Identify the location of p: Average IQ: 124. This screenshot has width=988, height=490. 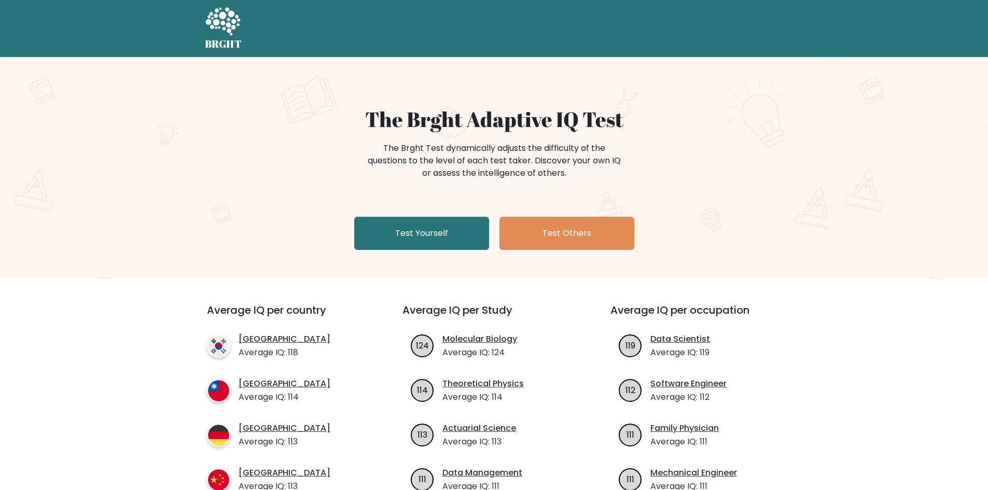
(480, 353).